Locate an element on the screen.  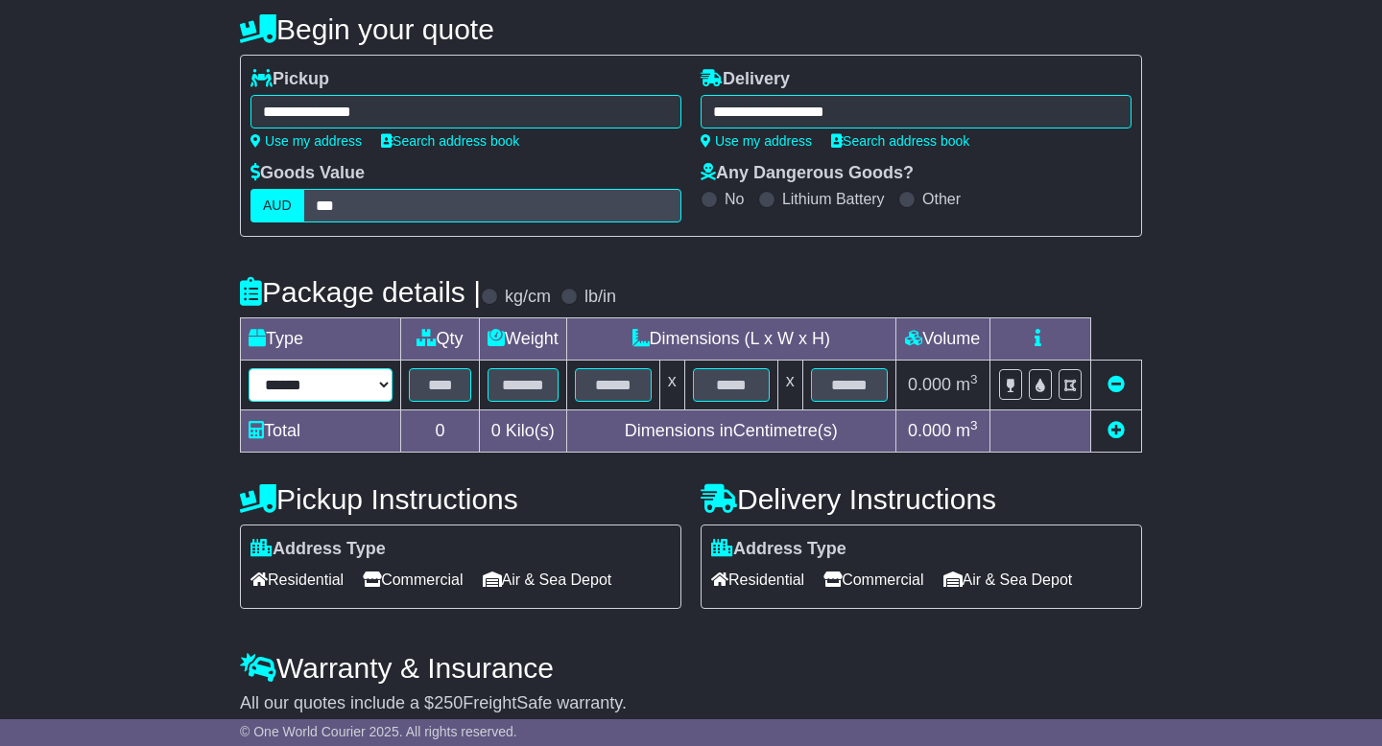
h4: Package details | is located at coordinates (360, 292).